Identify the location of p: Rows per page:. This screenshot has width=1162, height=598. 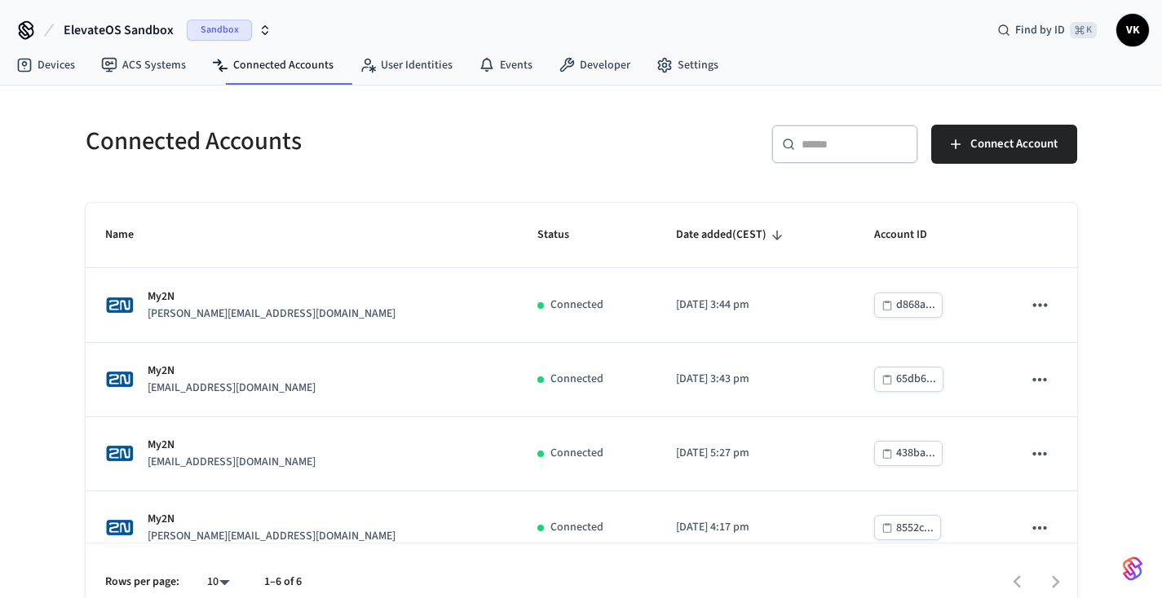
(142, 582).